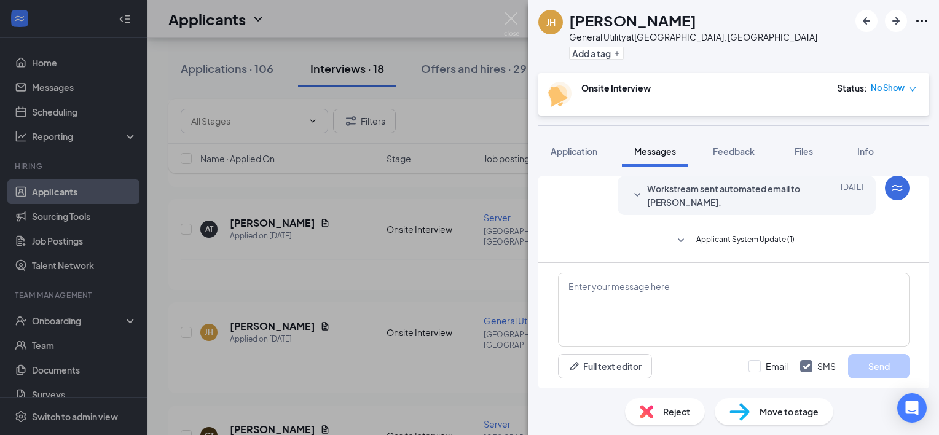  I want to click on button: Full text editorPen, so click(605, 366).